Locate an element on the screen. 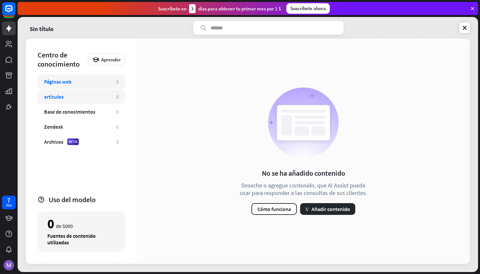 Image resolution: width=480 pixels, height=274 pixels. div: Suscríbete en días para obtener tu primer mes por 1 $ is located at coordinates (219, 8).